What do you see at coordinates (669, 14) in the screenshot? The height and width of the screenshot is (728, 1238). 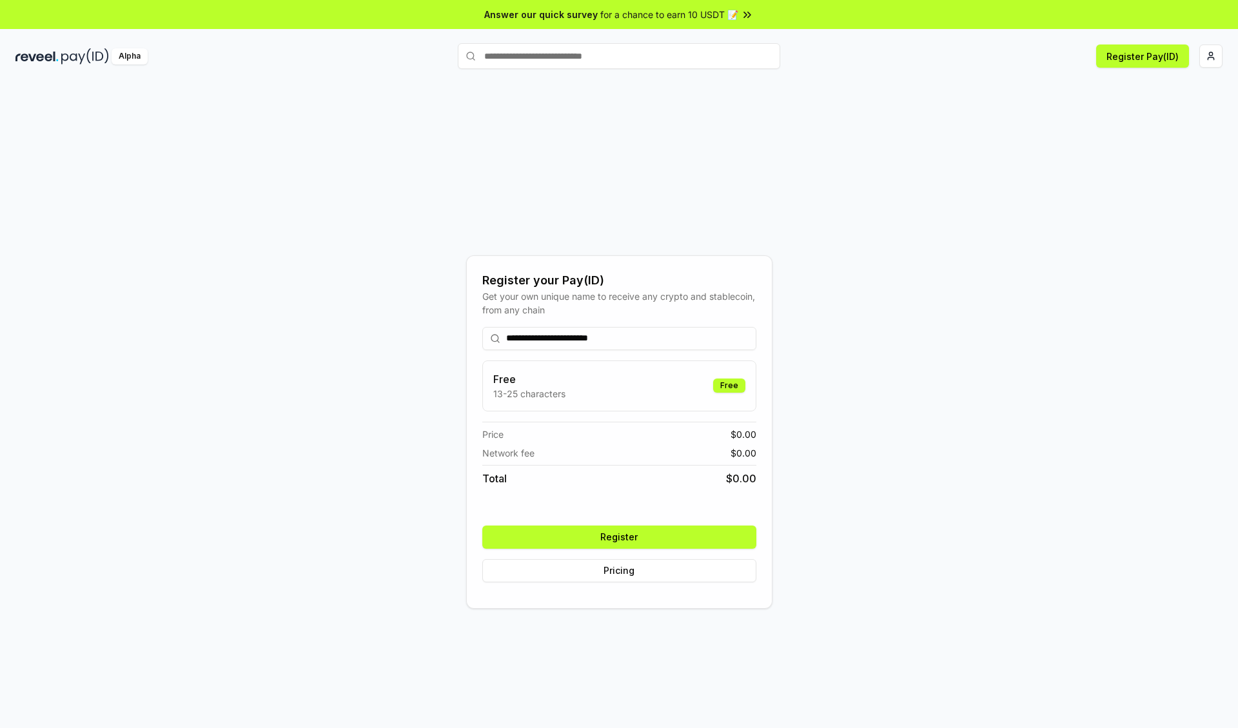 I see `span: for a chance to earn 10 USDT 📝` at bounding box center [669, 14].